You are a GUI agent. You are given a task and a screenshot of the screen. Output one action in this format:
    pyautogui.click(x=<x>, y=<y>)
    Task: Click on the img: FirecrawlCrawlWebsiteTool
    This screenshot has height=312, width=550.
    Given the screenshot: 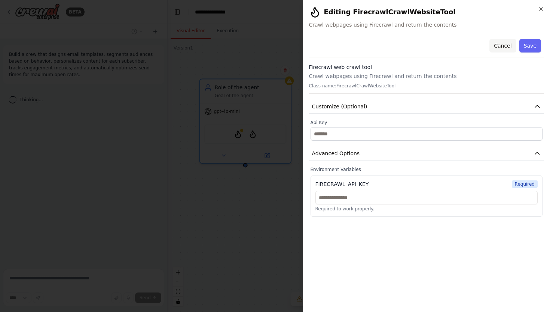 What is the action you would take?
    pyautogui.click(x=315, y=12)
    